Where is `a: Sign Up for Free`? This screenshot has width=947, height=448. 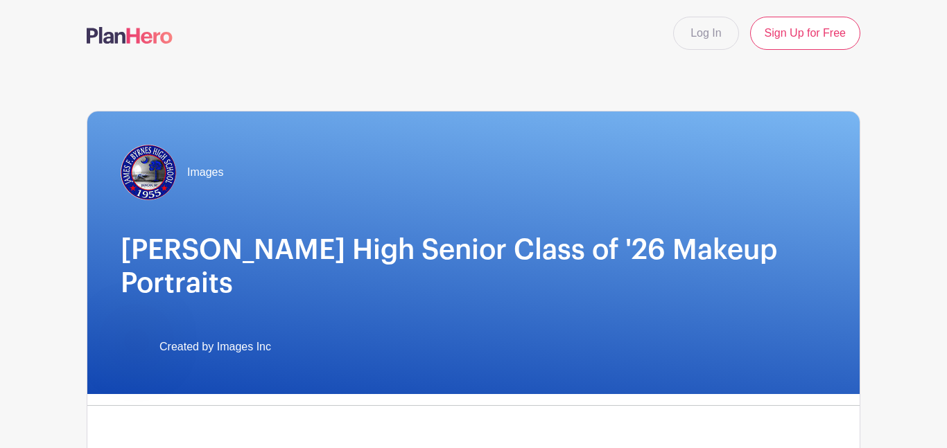
a: Sign Up for Free is located at coordinates (805, 33).